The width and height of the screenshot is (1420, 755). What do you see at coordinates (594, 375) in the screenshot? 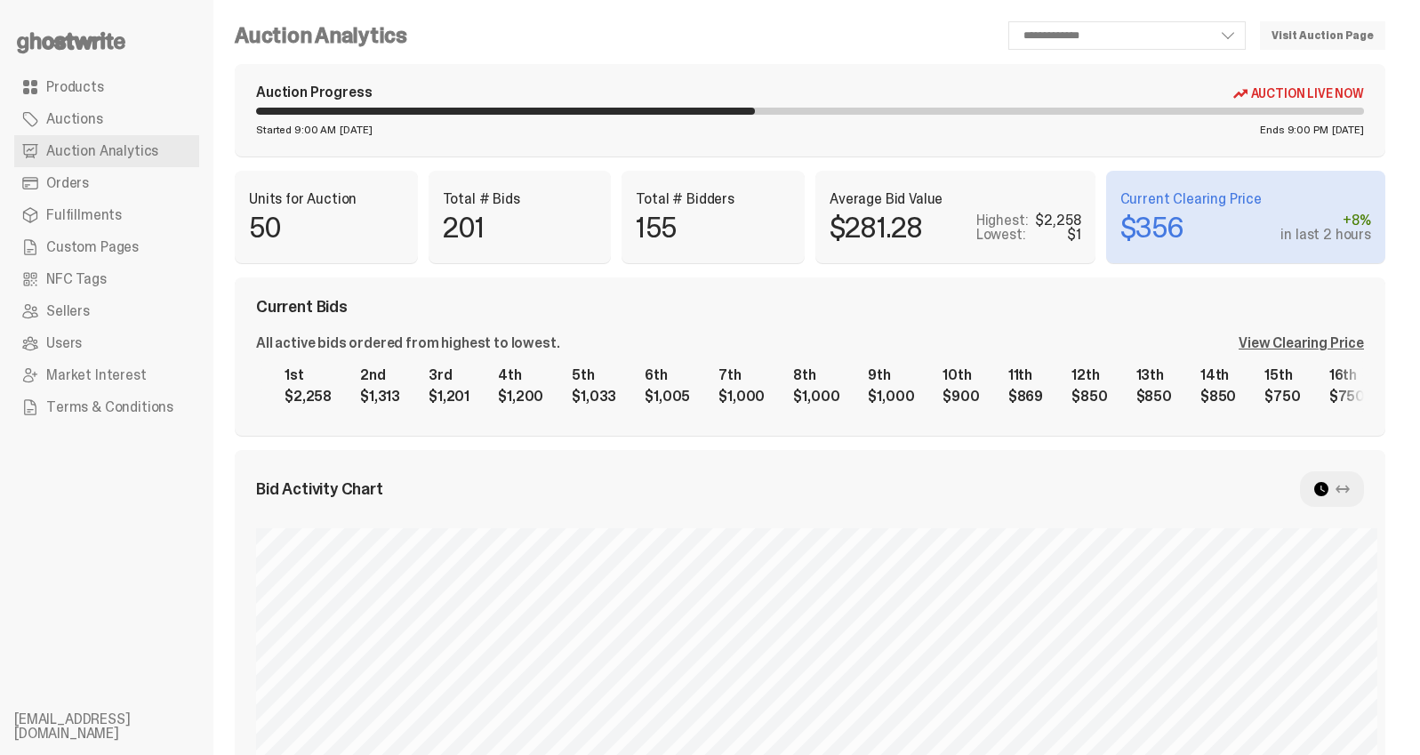
I see `div: 5th` at bounding box center [594, 375].